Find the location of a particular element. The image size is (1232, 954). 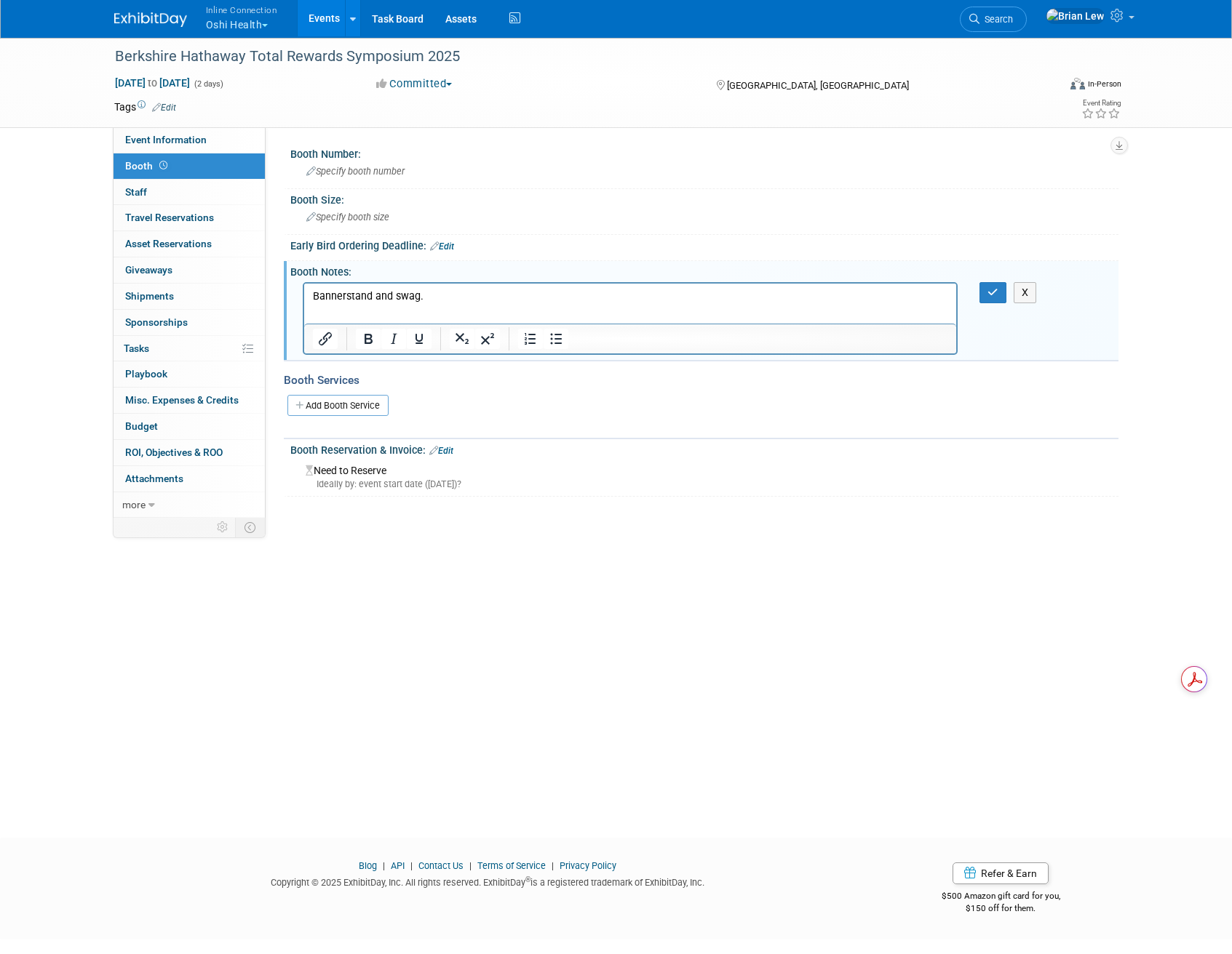

span: Inline Connection is located at coordinates (241, 10).